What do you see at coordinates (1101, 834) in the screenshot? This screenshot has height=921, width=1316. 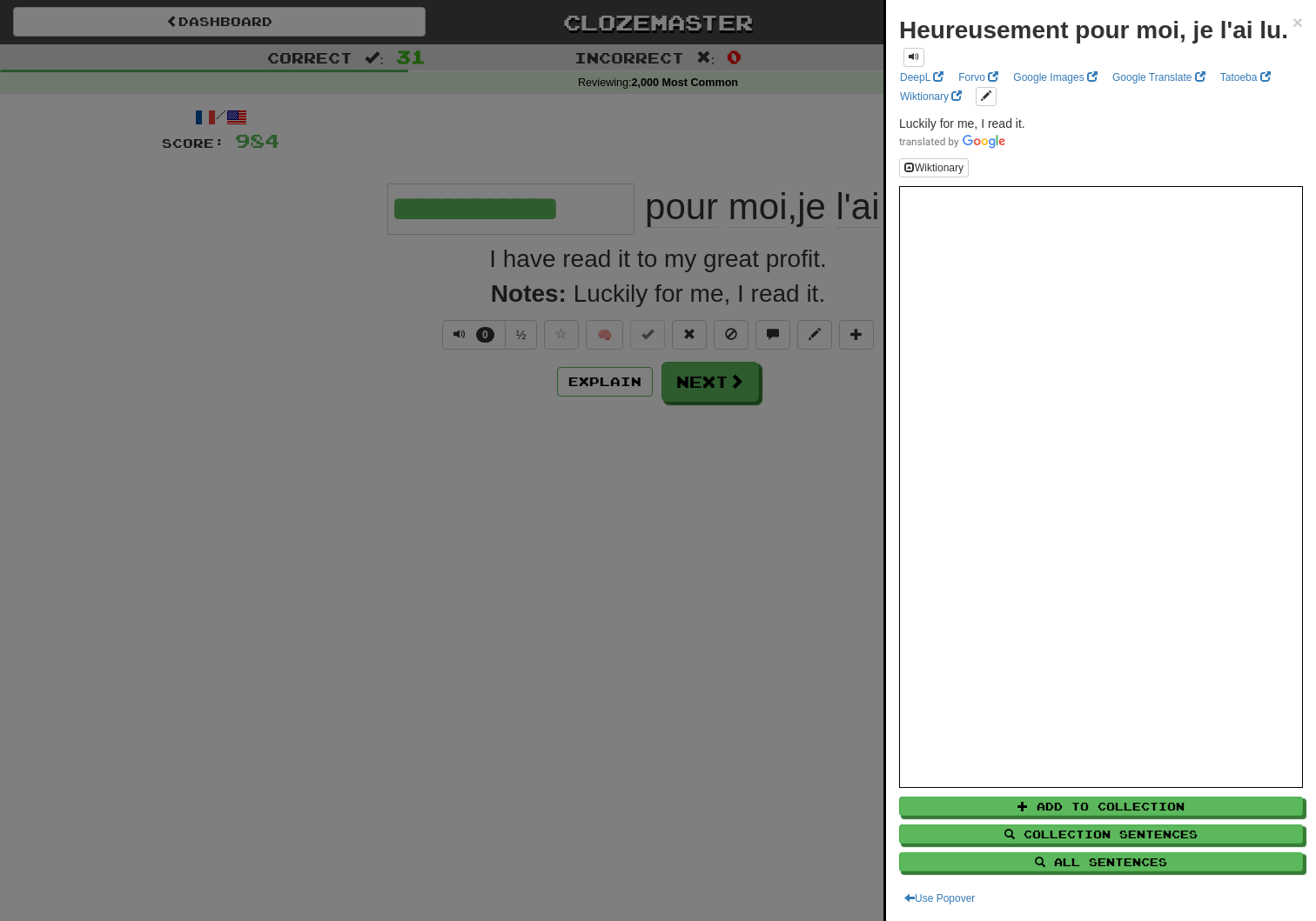 I see `button: Collection Sentences` at bounding box center [1101, 834].